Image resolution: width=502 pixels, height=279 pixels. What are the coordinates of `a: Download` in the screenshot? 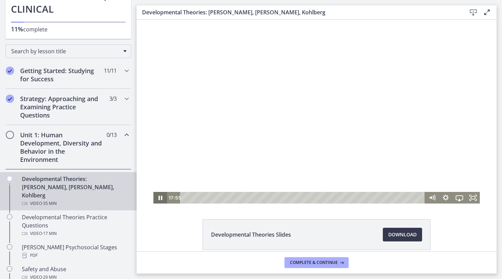 It's located at (402, 235).